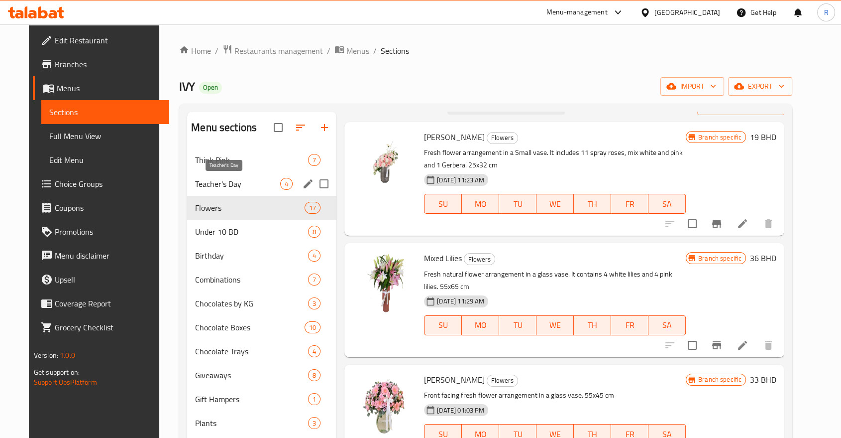 Image resolution: width=841 pixels, height=438 pixels. What do you see at coordinates (101, 279) in the screenshot?
I see `a: Upsell` at bounding box center [101, 279].